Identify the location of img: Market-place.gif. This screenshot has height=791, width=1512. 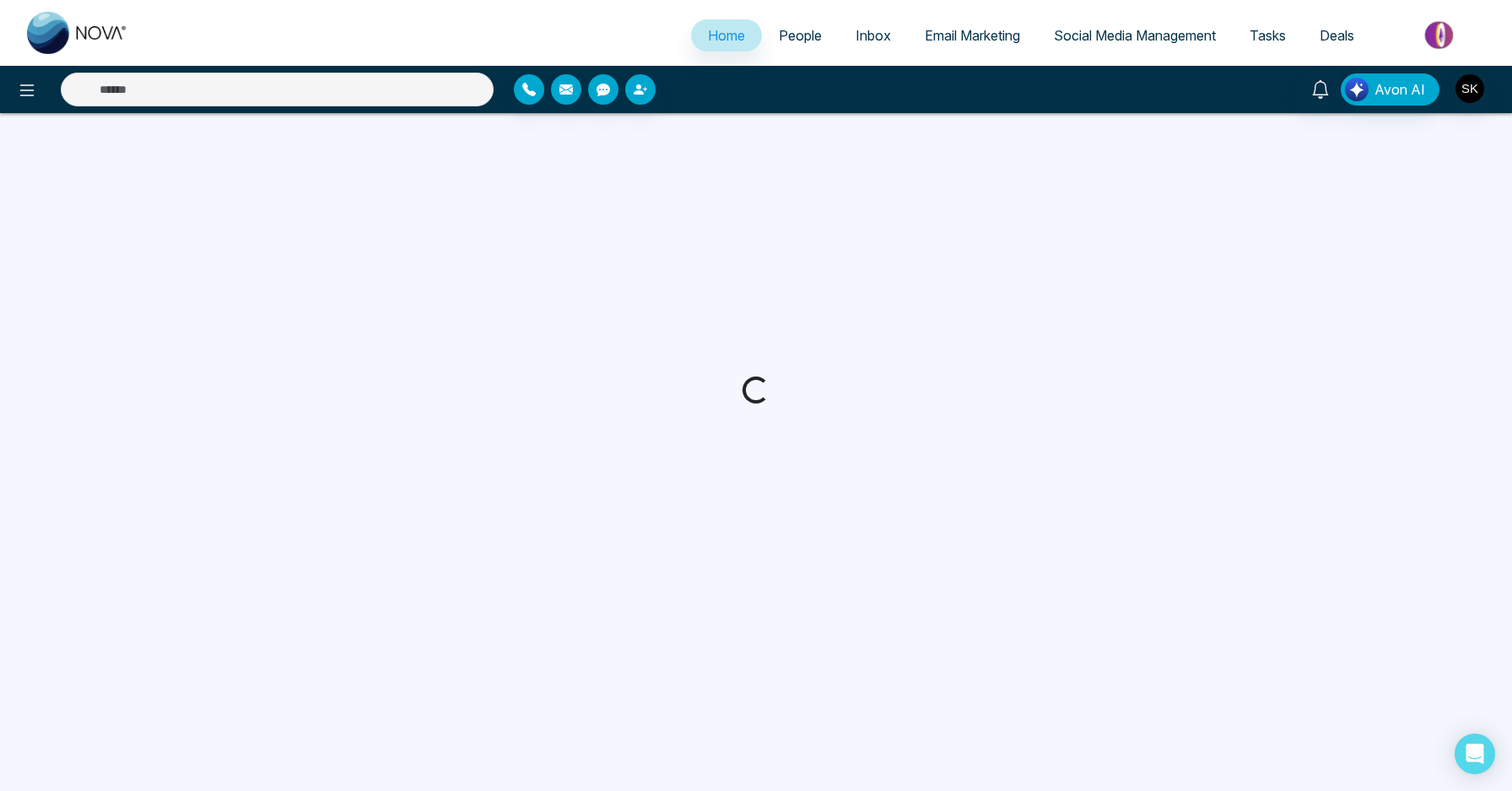
(1441, 35).